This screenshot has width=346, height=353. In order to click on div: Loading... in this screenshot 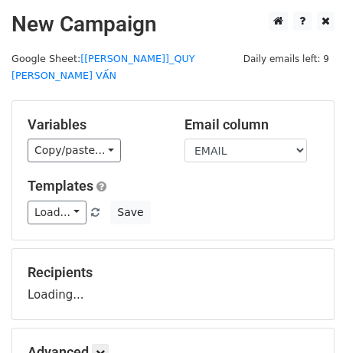, I will do `click(173, 284)`.